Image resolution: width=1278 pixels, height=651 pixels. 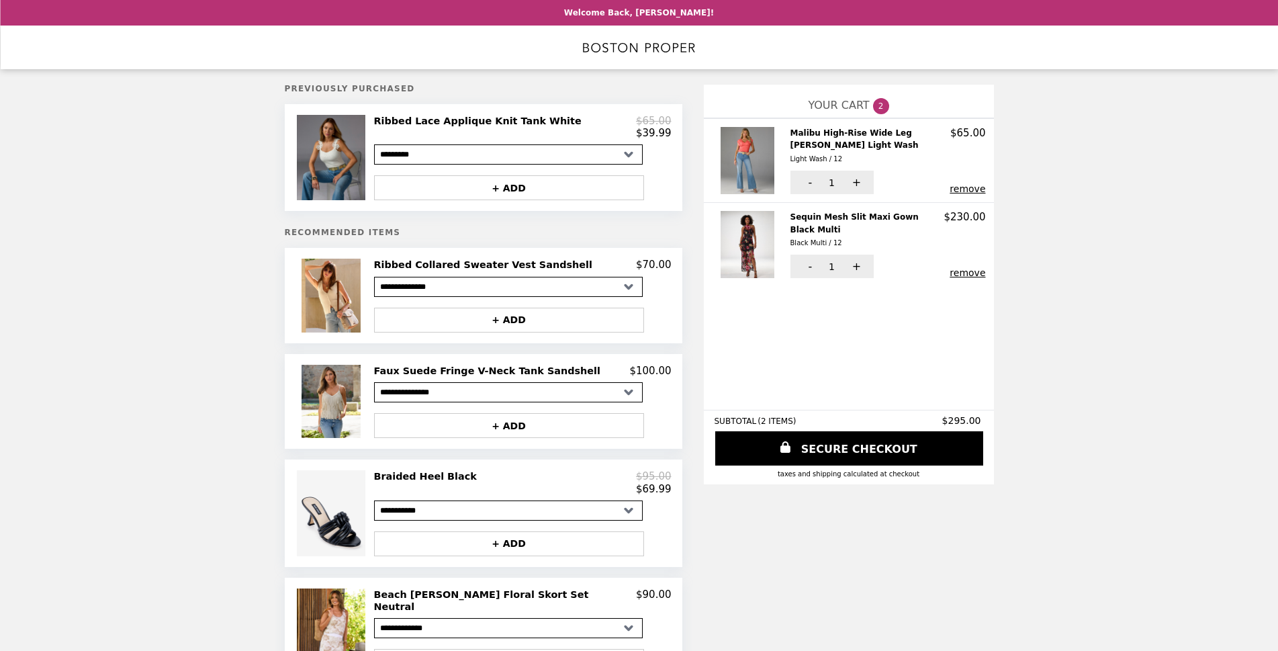 What do you see at coordinates (332, 512) in the screenshot?
I see `img: Braided Heel Black` at bounding box center [332, 512].